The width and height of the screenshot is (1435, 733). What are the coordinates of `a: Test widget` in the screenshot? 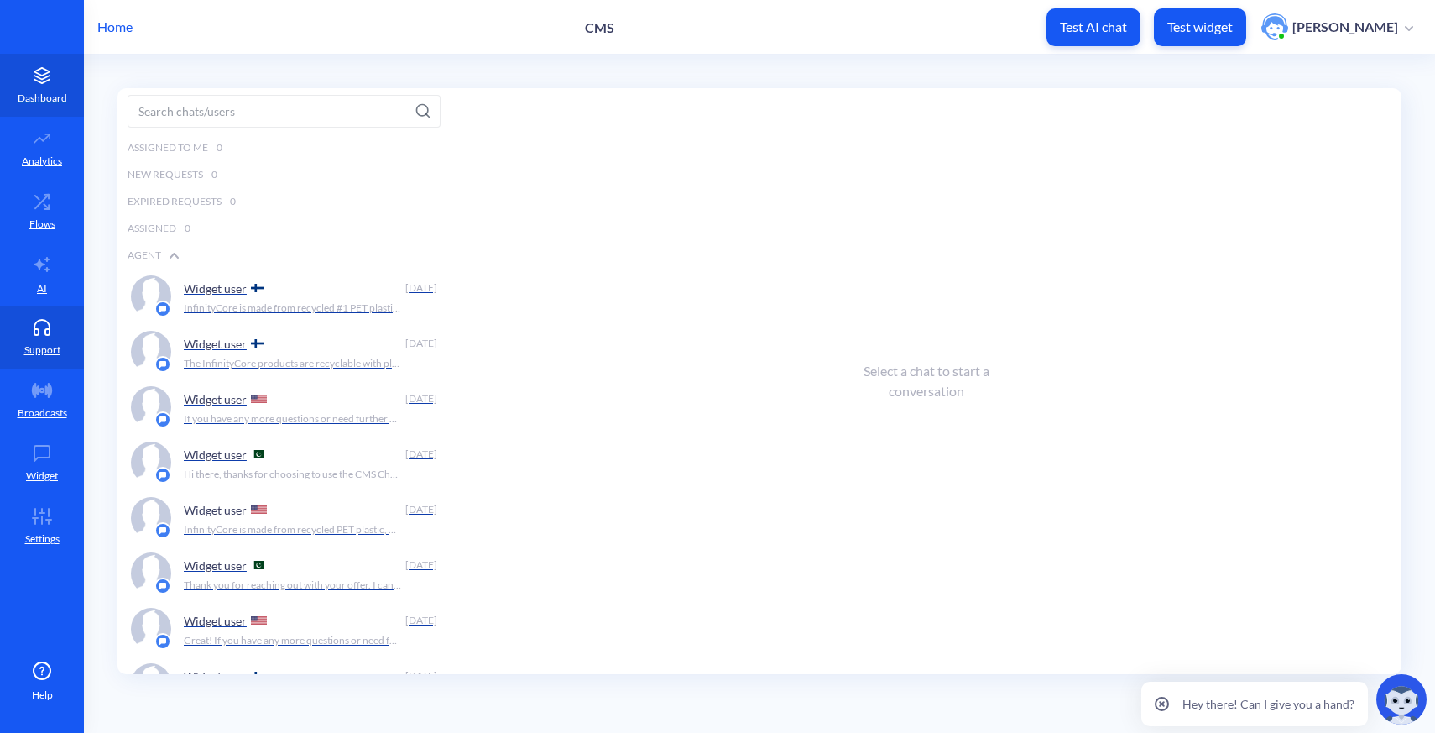 It's located at (1200, 27).